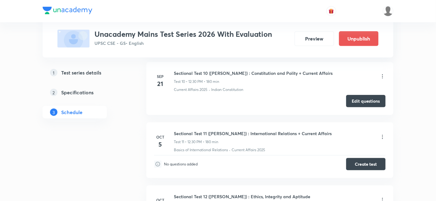 The height and width of the screenshot is (201, 436). What do you see at coordinates (54, 112) in the screenshot?
I see `p: 3` at bounding box center [54, 112].